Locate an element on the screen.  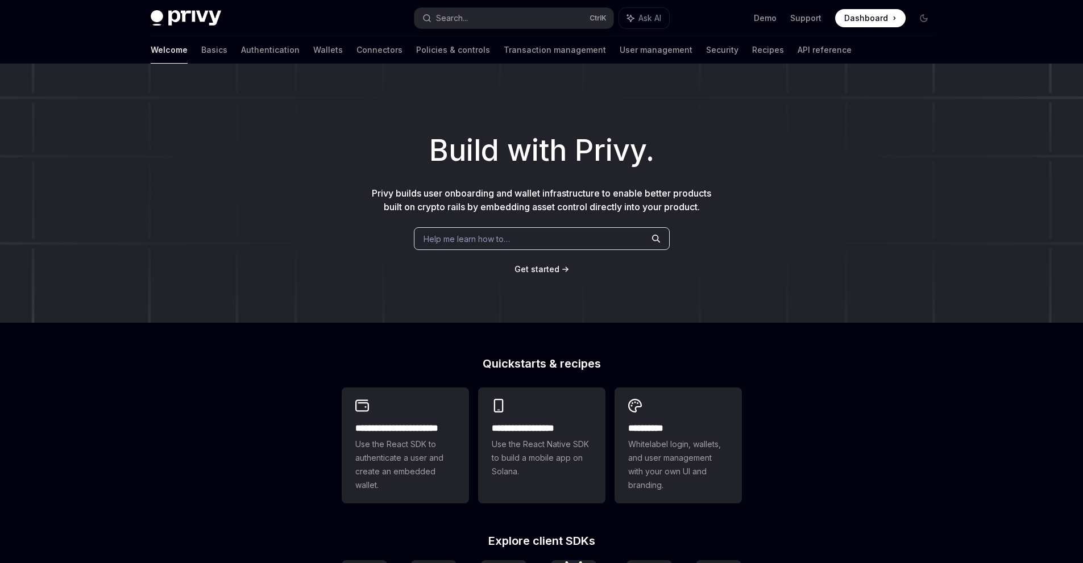
span: Ctrl K is located at coordinates (598, 18).